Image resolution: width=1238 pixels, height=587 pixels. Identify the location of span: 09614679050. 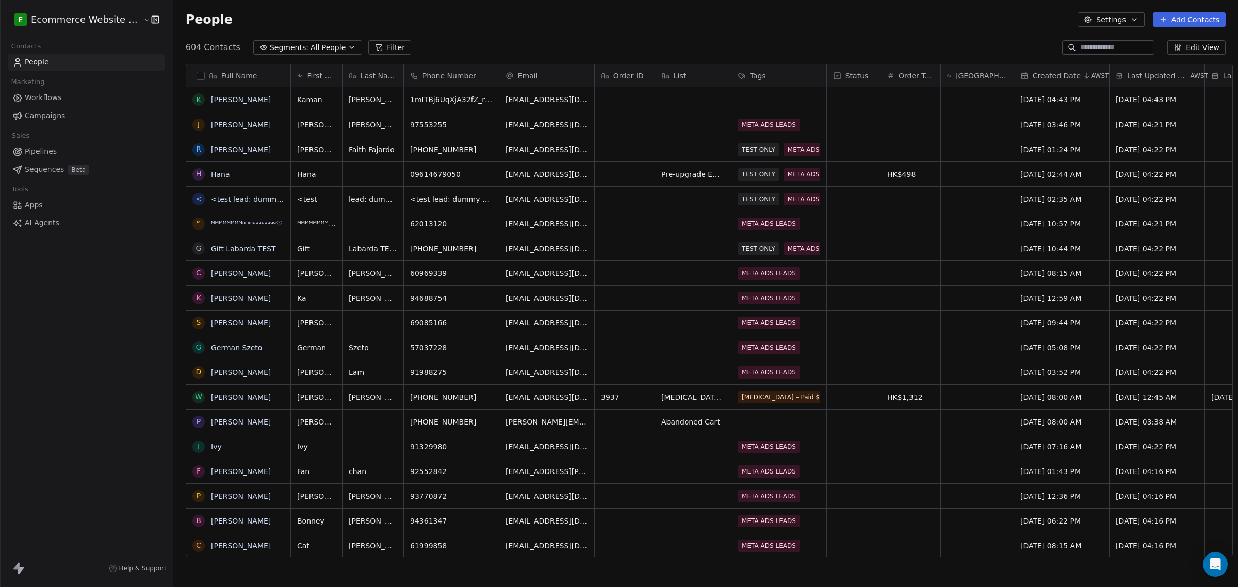
(451, 174).